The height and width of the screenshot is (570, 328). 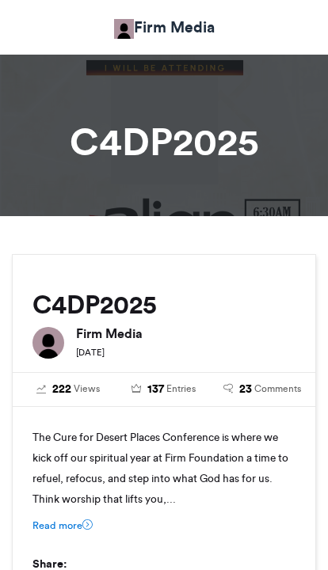 I want to click on img: Firm Media, so click(x=48, y=343).